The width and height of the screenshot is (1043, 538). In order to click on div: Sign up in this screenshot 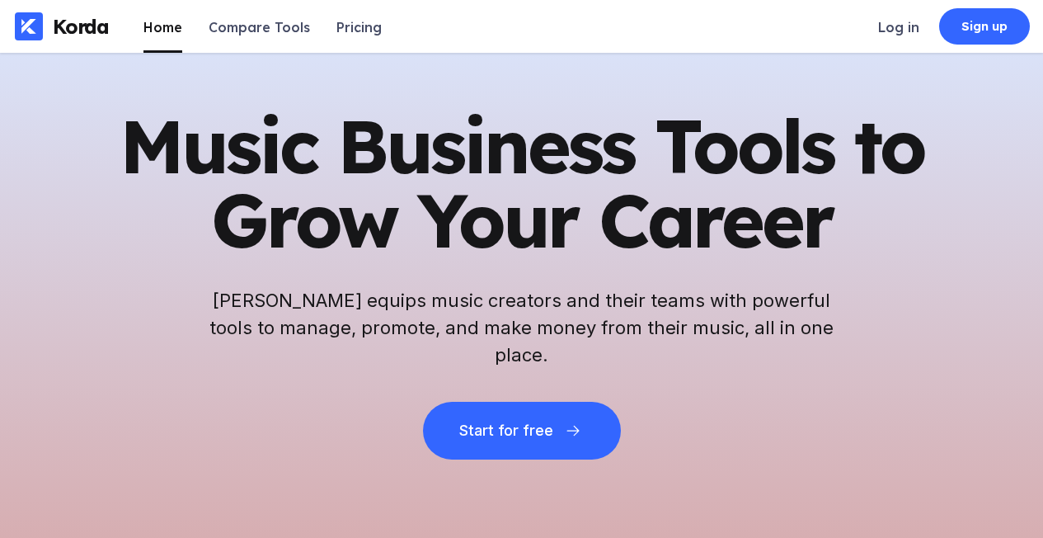, I will do `click(984, 26)`.